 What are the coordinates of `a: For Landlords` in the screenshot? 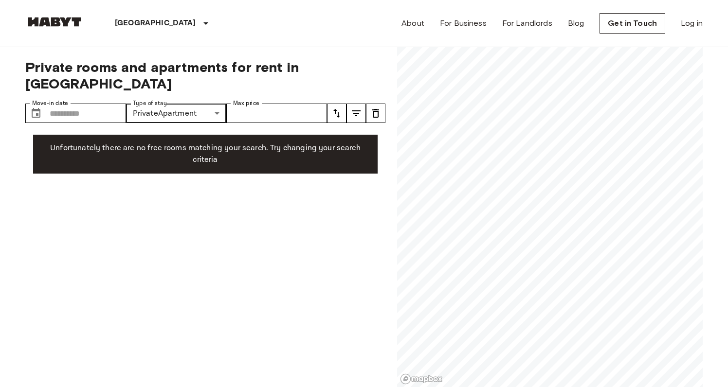 It's located at (527, 23).